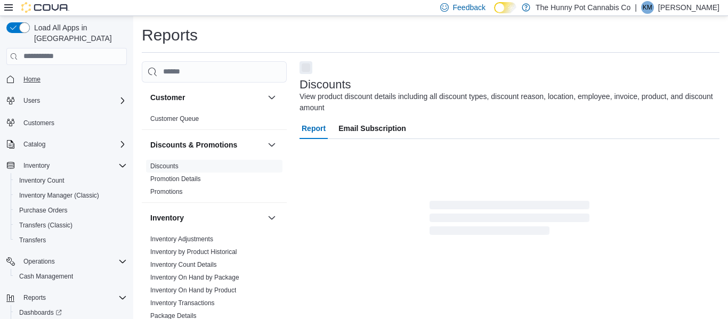 This screenshot has height=319, width=728. What do you see at coordinates (193, 291) in the screenshot?
I see `a: Inventory On Hand by Product` at bounding box center [193, 291].